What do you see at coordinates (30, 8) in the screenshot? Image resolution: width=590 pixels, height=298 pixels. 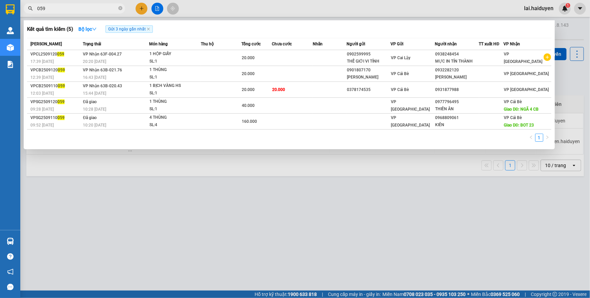 I see `span: search` at bounding box center [30, 8].